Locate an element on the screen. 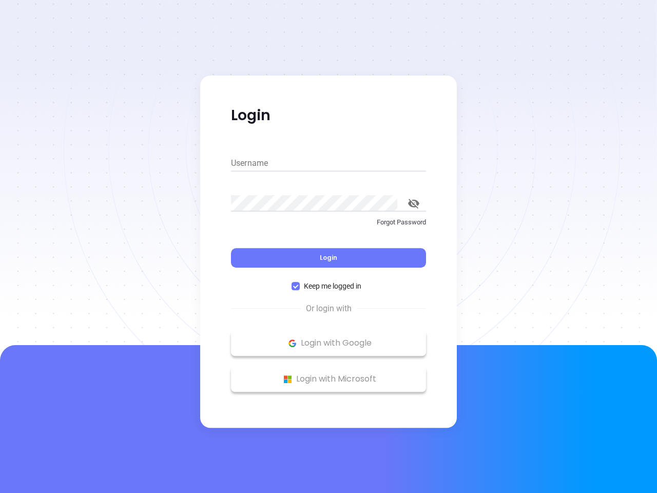 This screenshot has height=493, width=657. button: toggle password visibility is located at coordinates (414, 203).